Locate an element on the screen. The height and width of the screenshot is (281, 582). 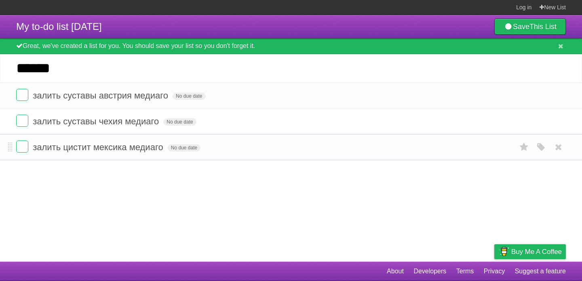
label: Star task is located at coordinates (524, 147).